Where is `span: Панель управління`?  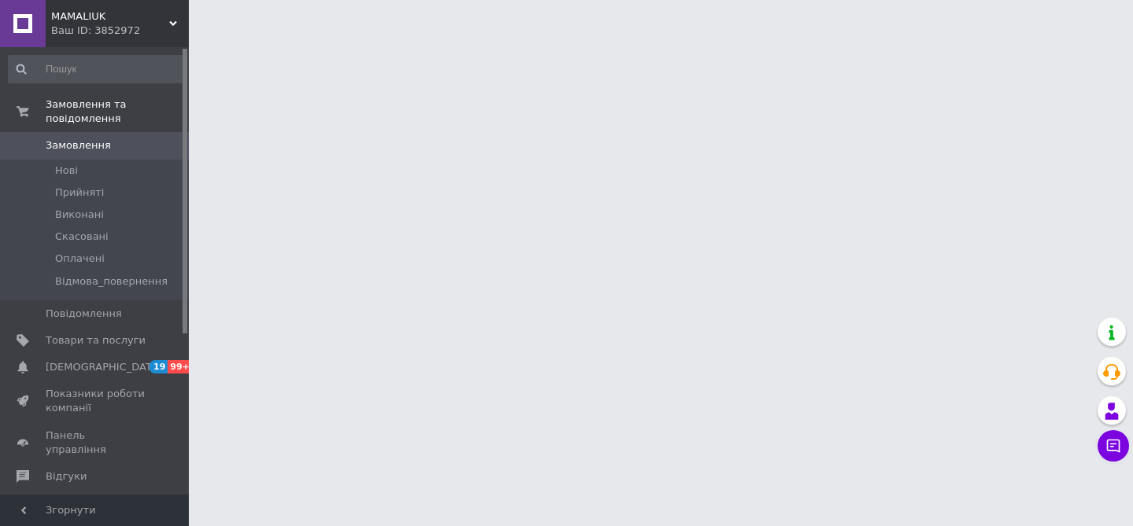 span: Панель управління is located at coordinates (95, 443).